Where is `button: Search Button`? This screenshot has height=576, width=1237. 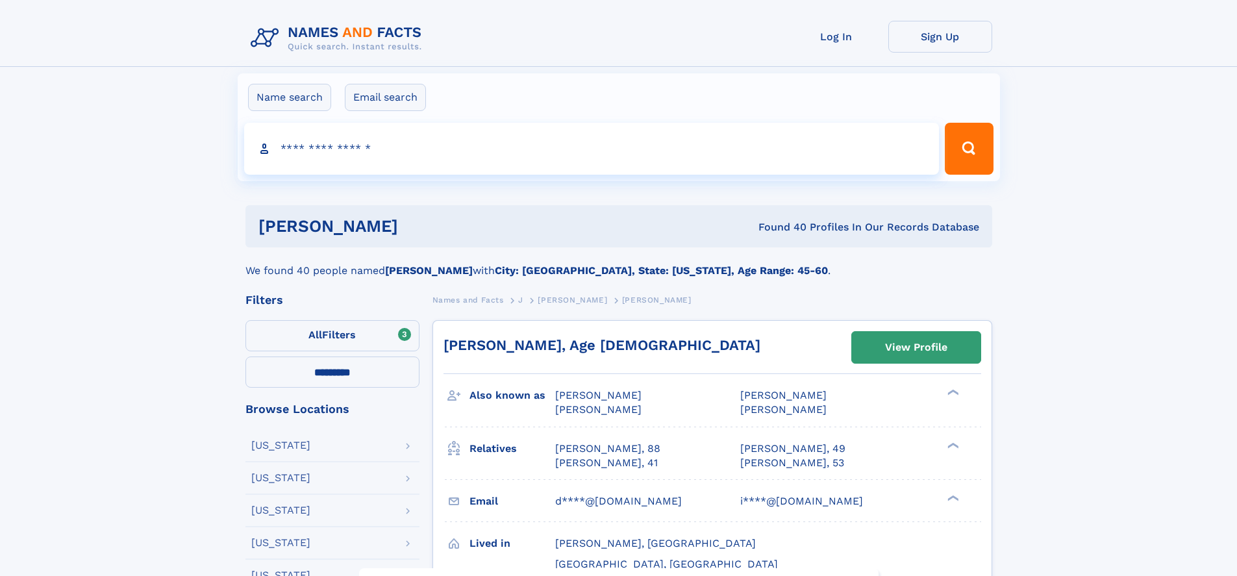 button: Search Button is located at coordinates (969, 149).